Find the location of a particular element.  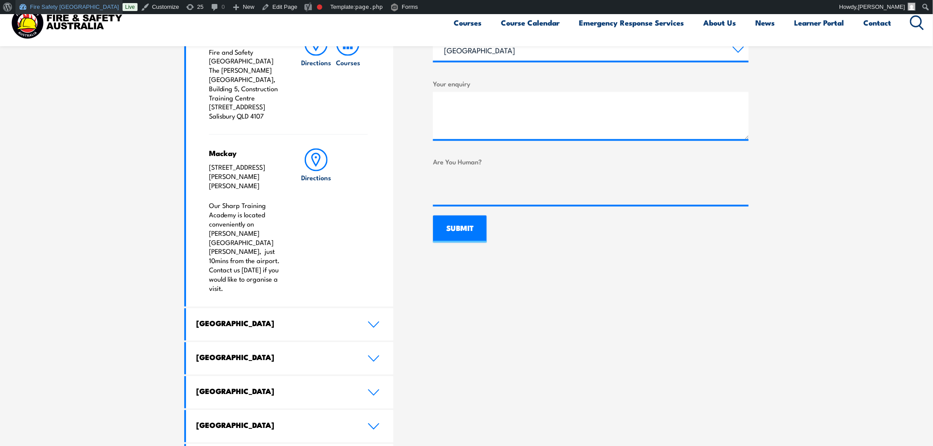

label: Are You Human? is located at coordinates (591, 162).